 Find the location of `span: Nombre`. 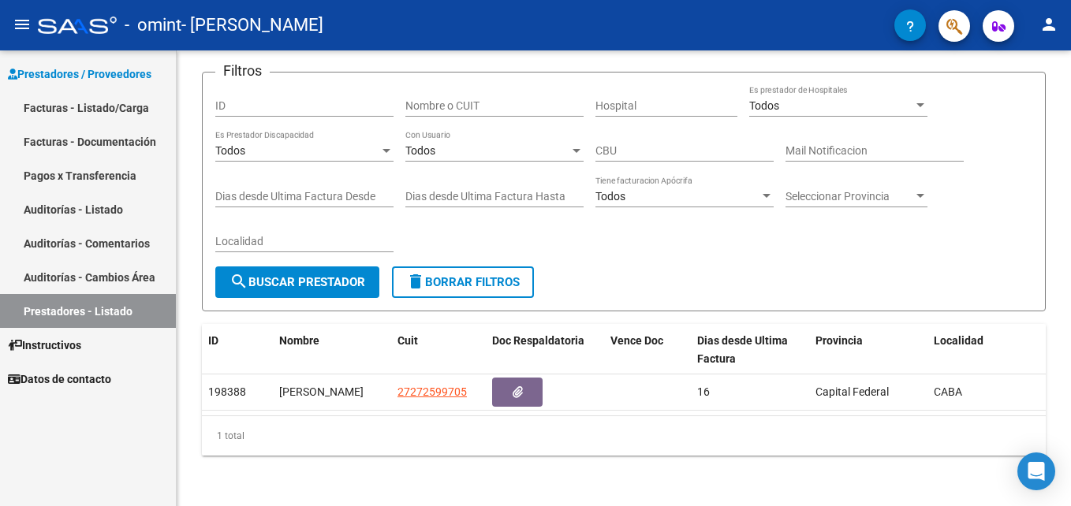

span: Nombre is located at coordinates (299, 341).